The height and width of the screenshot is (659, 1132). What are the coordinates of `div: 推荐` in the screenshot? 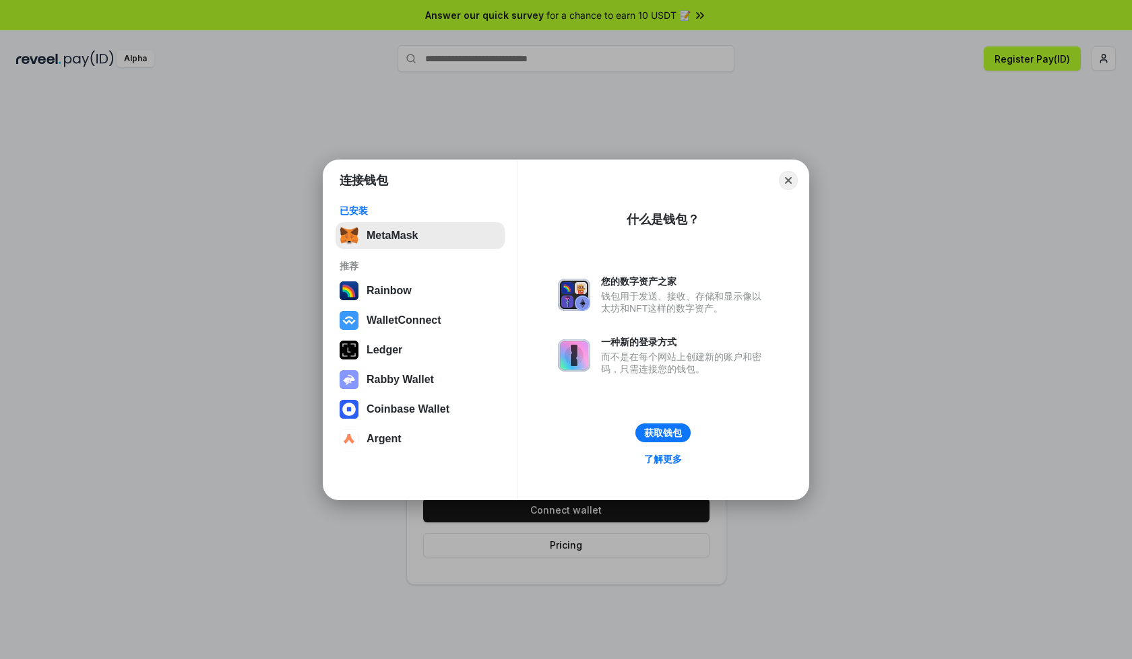 It's located at (420, 266).